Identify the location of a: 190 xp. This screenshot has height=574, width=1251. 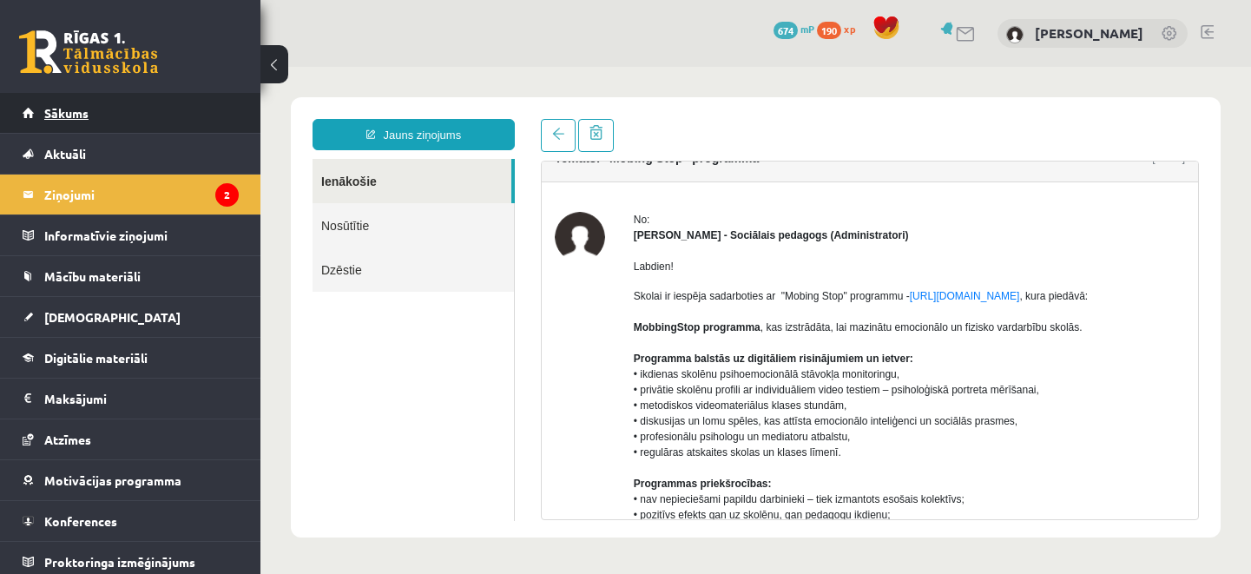
(840, 29).